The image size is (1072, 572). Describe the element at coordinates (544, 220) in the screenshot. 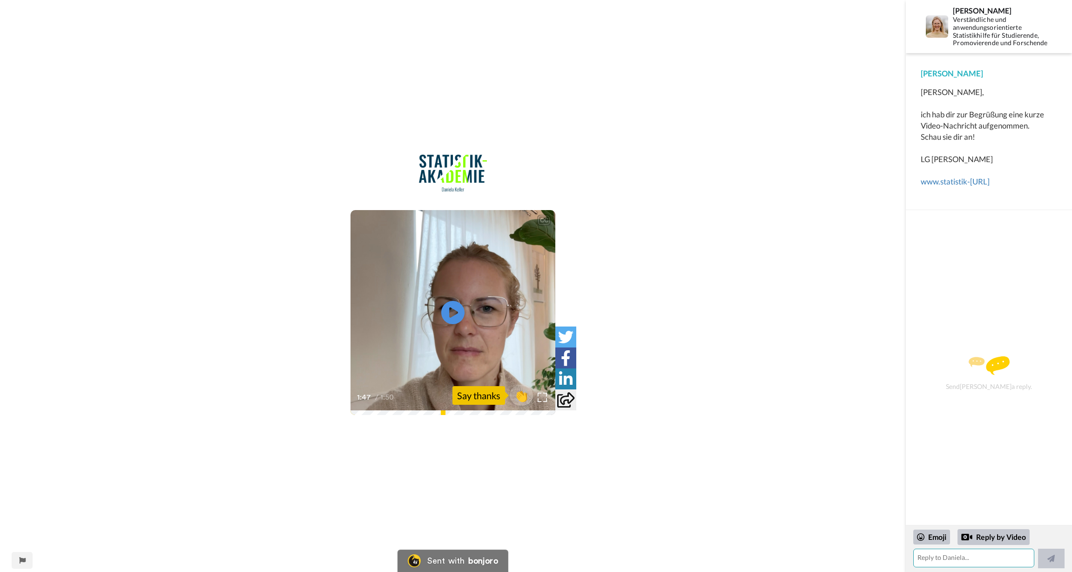

I see `div: CC` at that location.